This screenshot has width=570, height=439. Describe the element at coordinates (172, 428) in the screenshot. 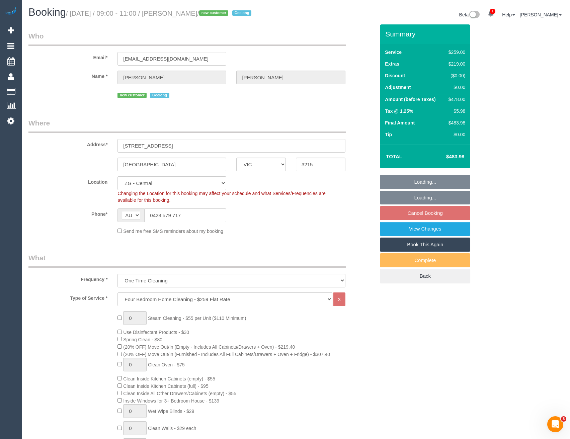

I see `span: Clean Walls - $29 each` at that location.